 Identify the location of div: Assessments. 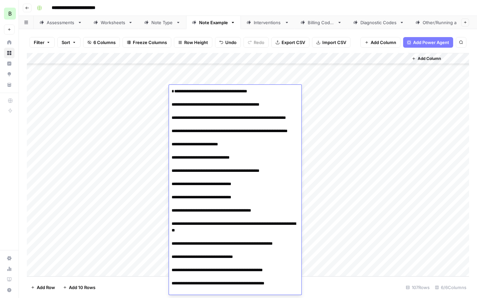
(61, 23).